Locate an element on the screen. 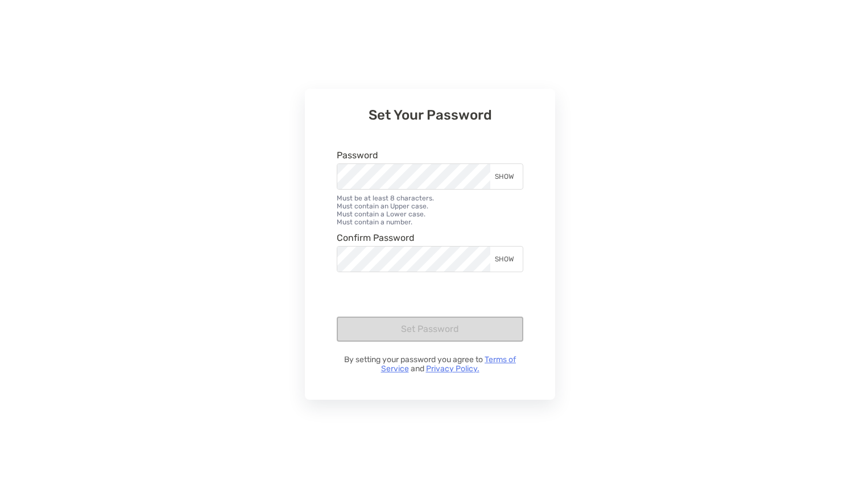  p: By setting your password you agree to and is located at coordinates (430, 364).